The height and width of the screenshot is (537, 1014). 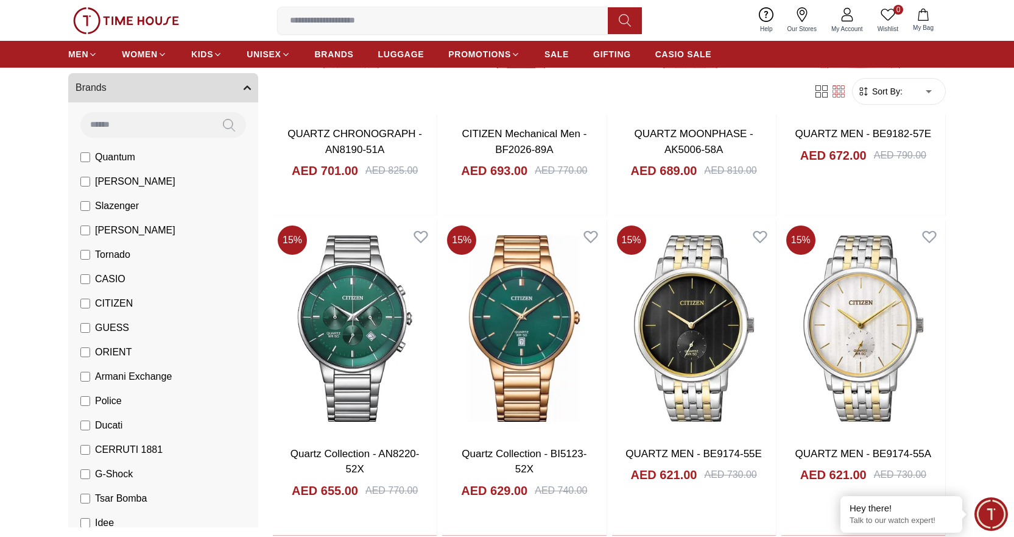 What do you see at coordinates (923, 27) in the screenshot?
I see `span: My Bag` at bounding box center [923, 27].